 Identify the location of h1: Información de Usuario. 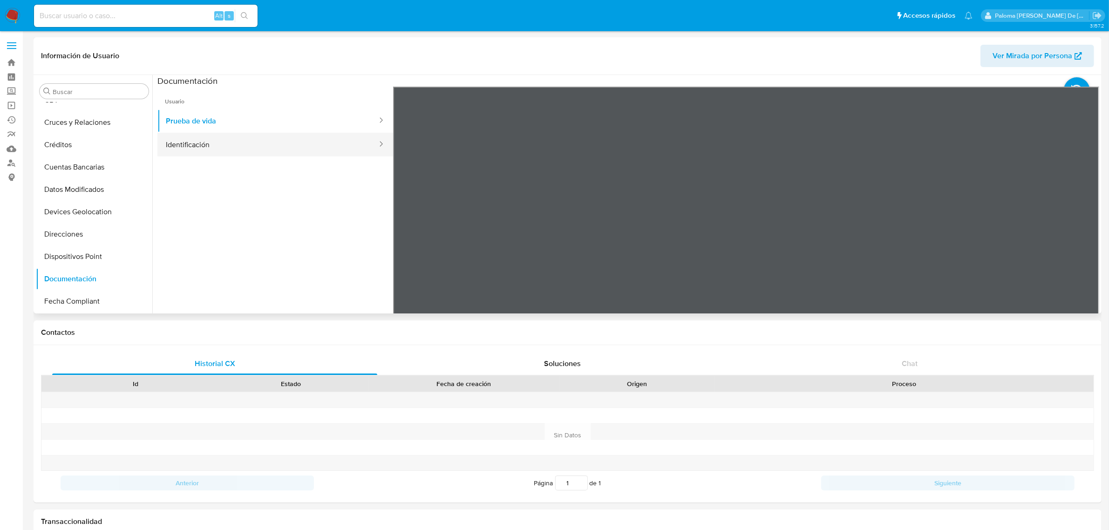
(80, 56).